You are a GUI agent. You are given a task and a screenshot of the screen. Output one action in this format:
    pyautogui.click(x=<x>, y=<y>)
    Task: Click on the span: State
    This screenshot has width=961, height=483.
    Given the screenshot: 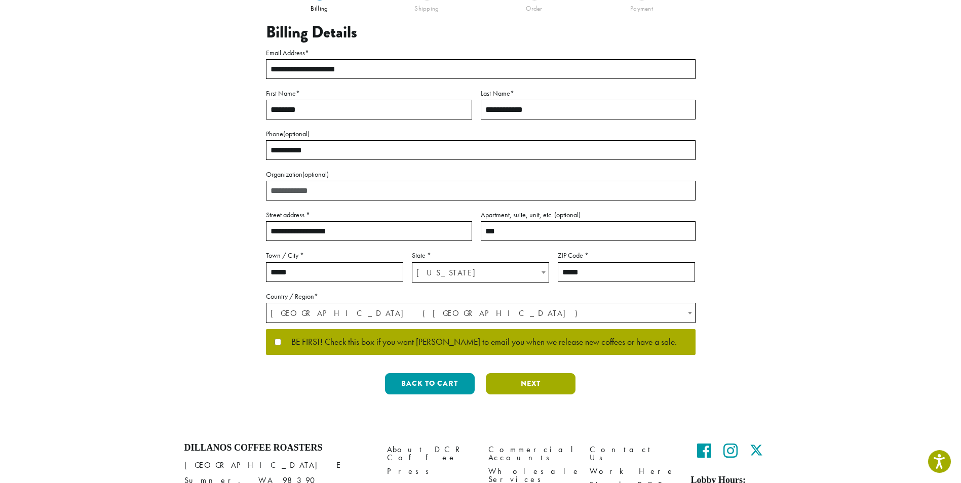 What is the action you would take?
    pyautogui.click(x=480, y=272)
    